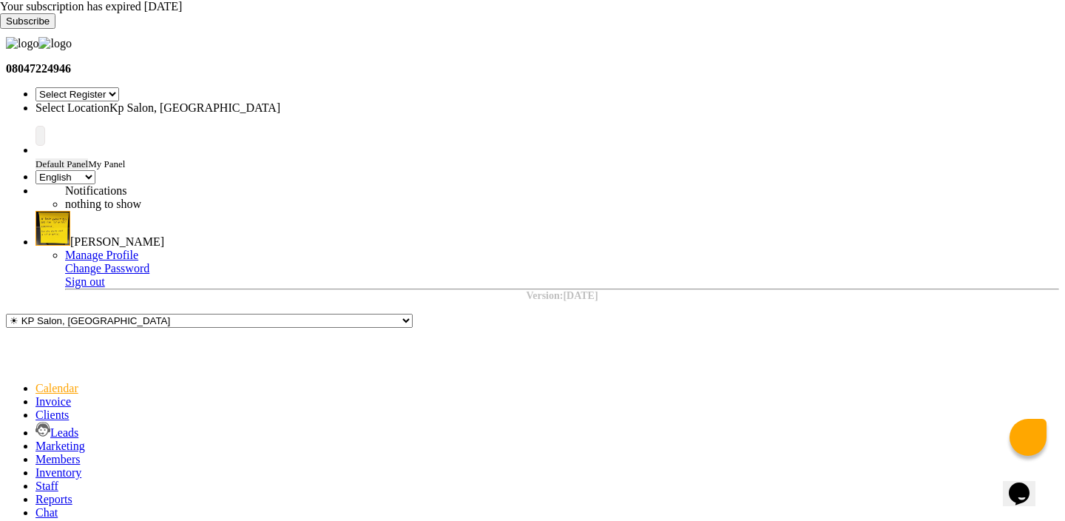 The height and width of the screenshot is (521, 1065). I want to click on span: My Panel, so click(107, 164).